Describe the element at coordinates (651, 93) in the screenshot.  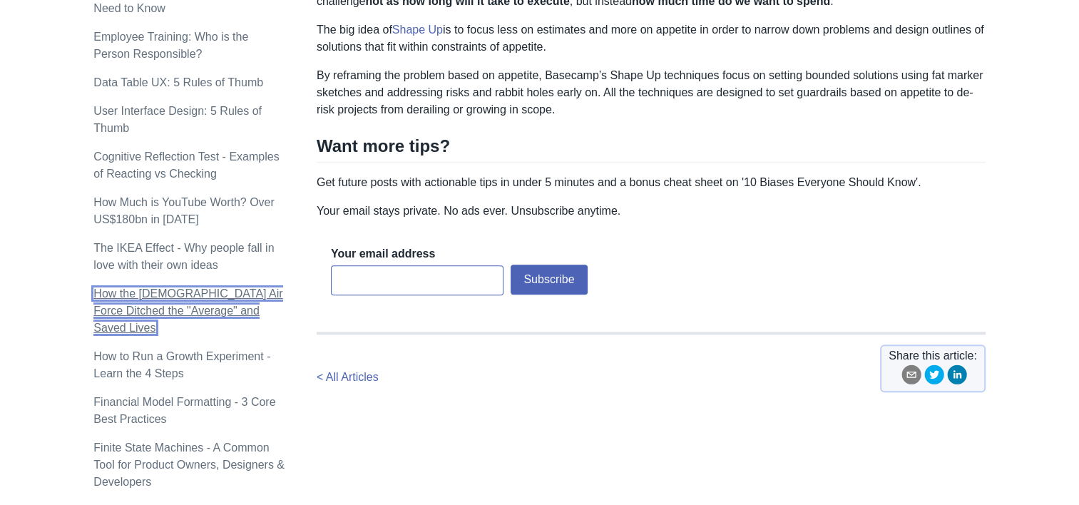
I see `p: By reframing the problem based on appetite, Basecamp’s Shape Up techniques focus on setting bound...` at that location.